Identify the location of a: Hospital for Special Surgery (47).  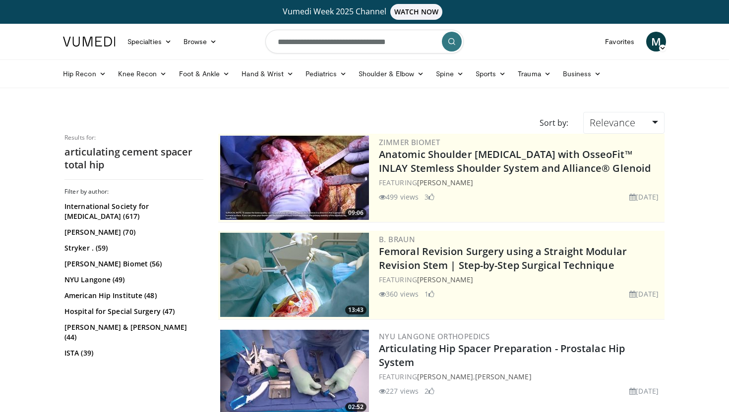
(132, 312).